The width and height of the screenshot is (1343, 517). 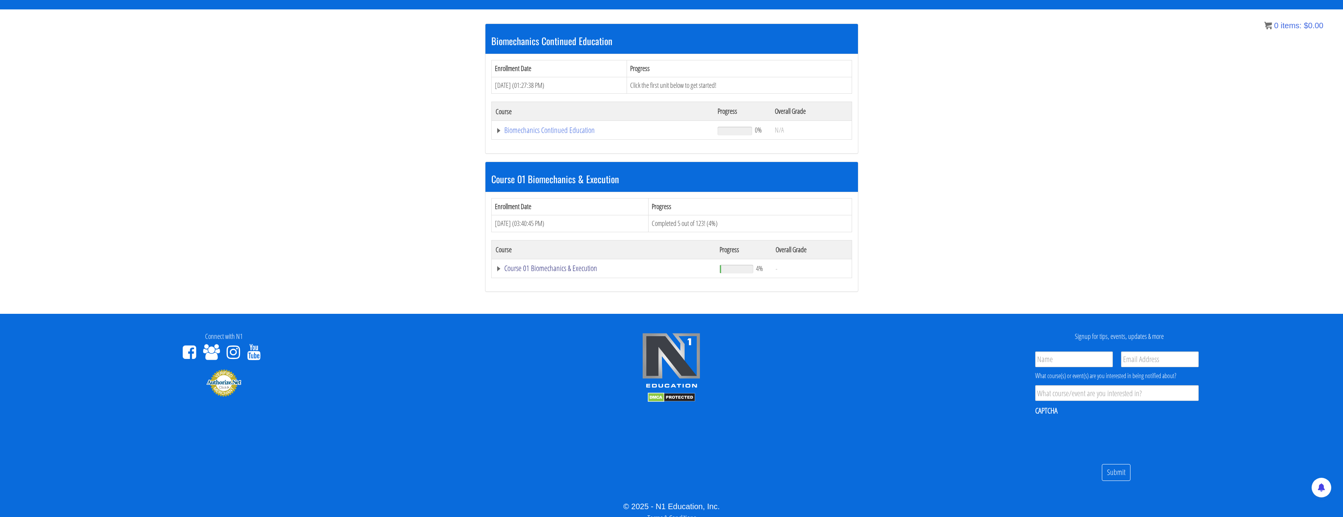 What do you see at coordinates (1276, 25) in the screenshot?
I see `span: 0` at bounding box center [1276, 25].